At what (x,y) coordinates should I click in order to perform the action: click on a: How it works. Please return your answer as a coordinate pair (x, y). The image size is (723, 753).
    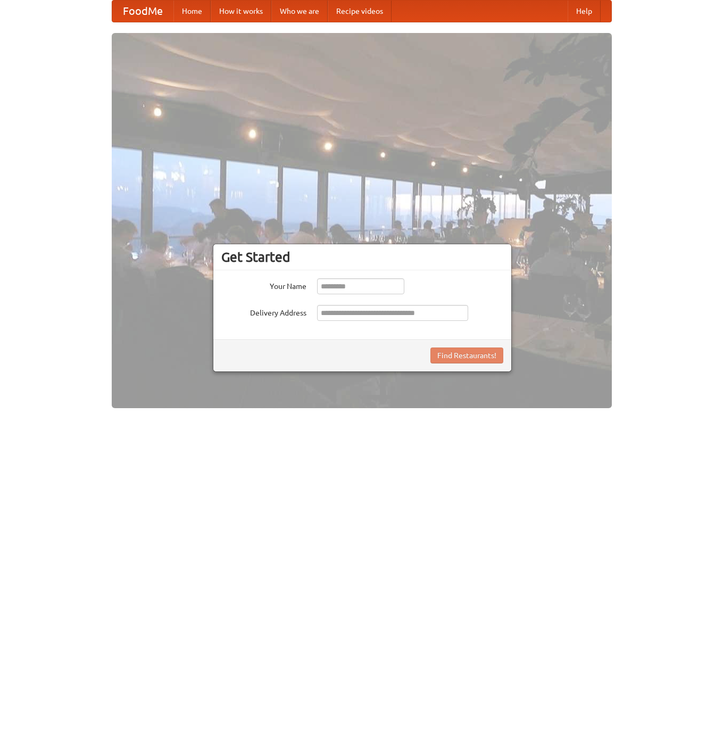
    Looking at the image, I should click on (241, 11).